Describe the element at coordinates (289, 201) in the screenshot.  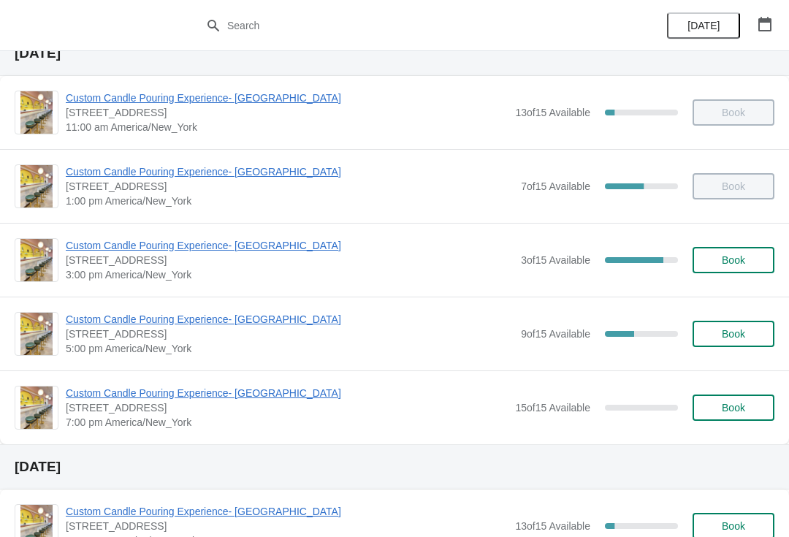
I see `span: 1:00 pm America/New_York` at that location.